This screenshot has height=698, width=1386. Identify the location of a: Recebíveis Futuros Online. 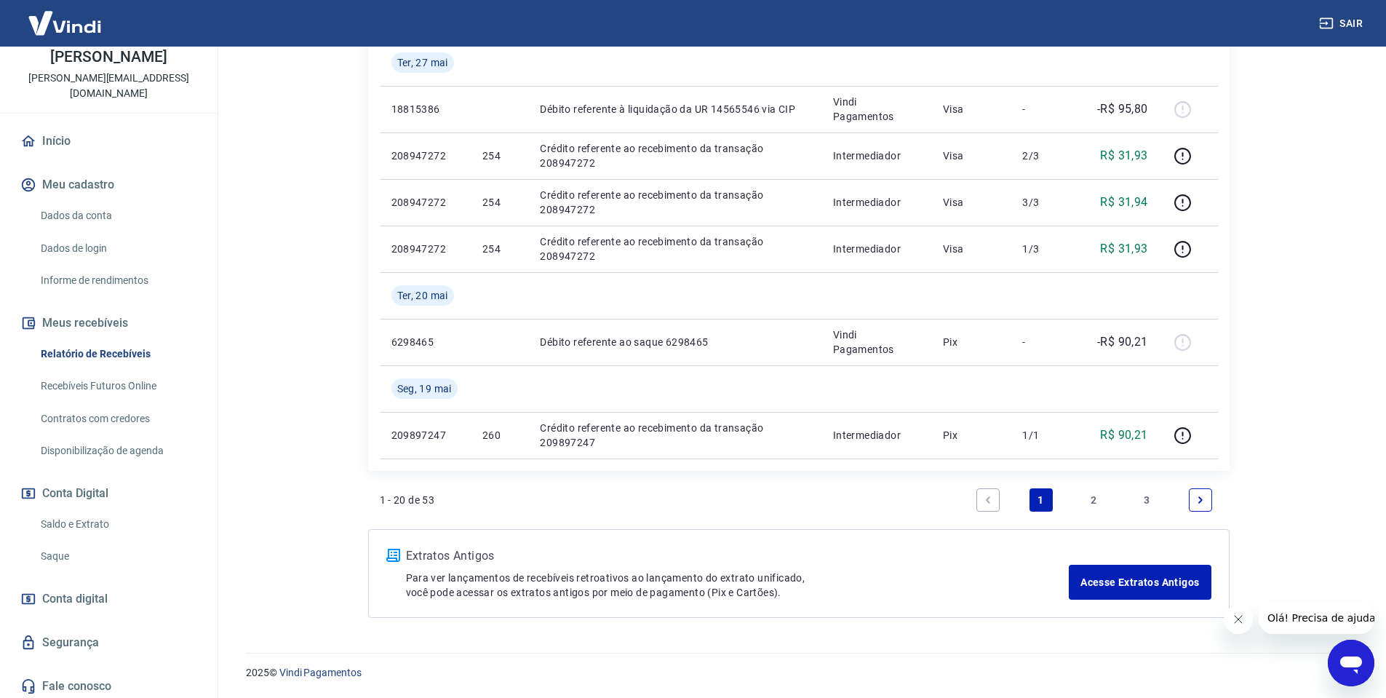
(117, 386).